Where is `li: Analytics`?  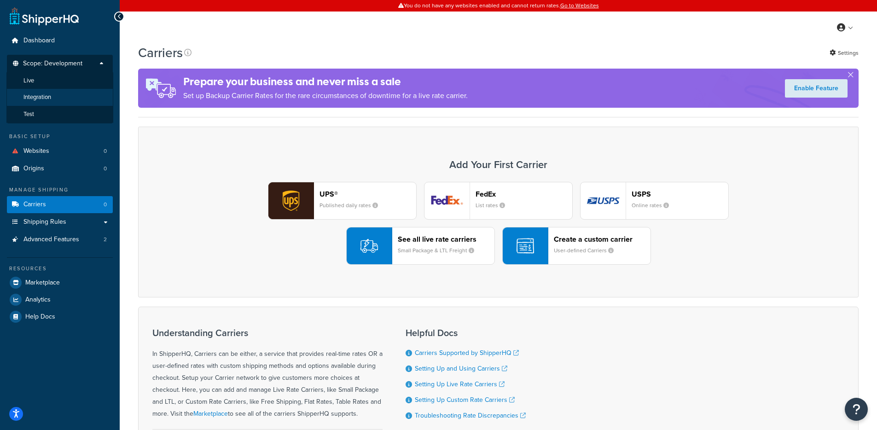 li: Analytics is located at coordinates (60, 300).